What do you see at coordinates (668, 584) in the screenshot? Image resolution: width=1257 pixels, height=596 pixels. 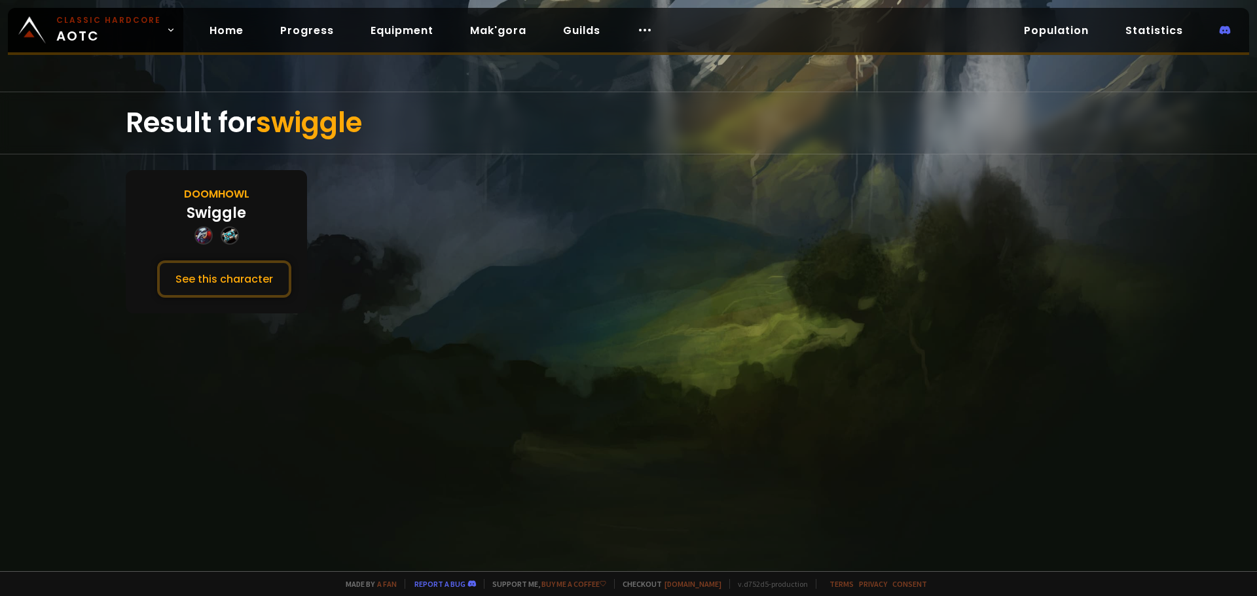 I see `span: Checkout` at bounding box center [668, 584].